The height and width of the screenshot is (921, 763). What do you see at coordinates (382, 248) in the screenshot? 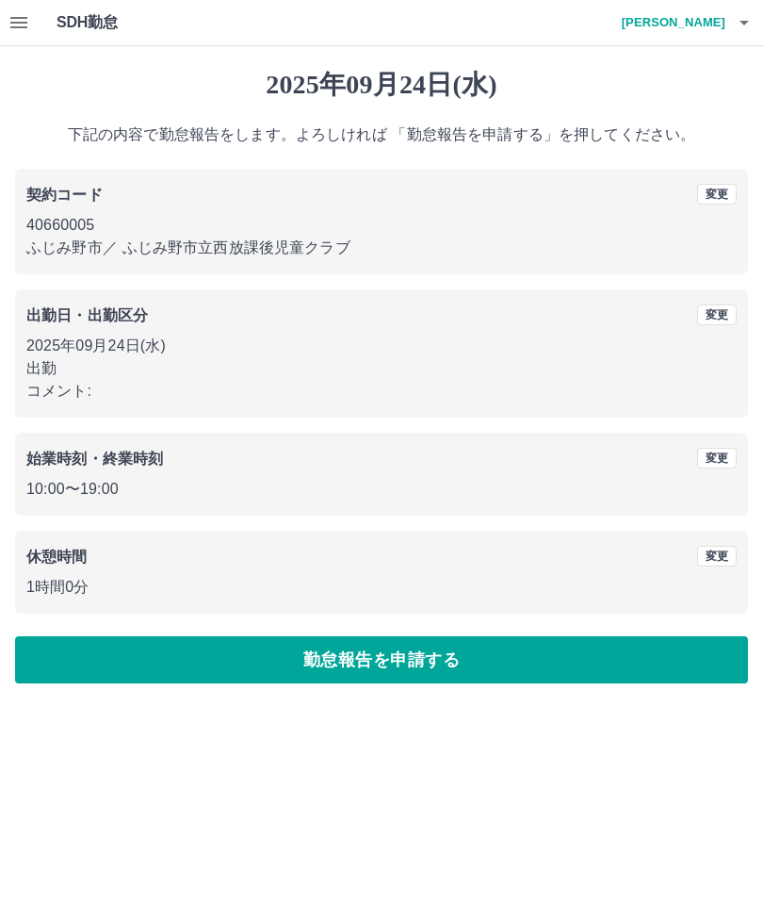
I see `p: ふじみ野市 ／ ふじみ野市立西放課後児童クラブ` at bounding box center [382, 248].